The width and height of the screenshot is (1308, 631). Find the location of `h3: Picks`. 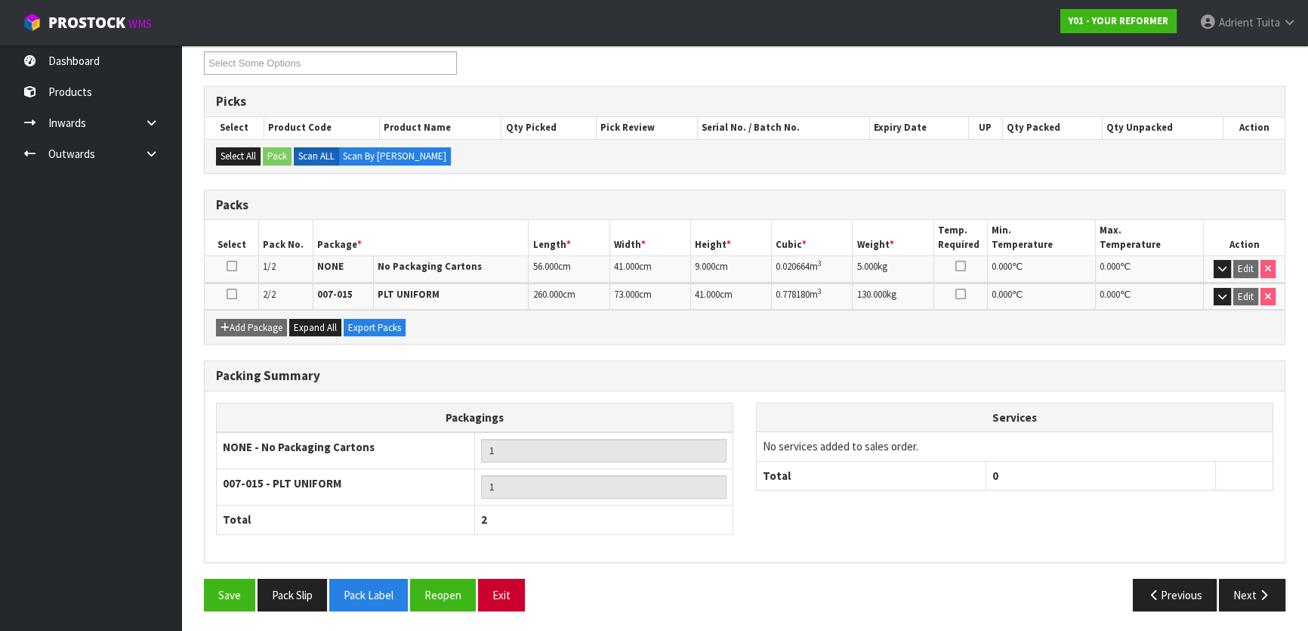

h3: Picks is located at coordinates (745, 101).